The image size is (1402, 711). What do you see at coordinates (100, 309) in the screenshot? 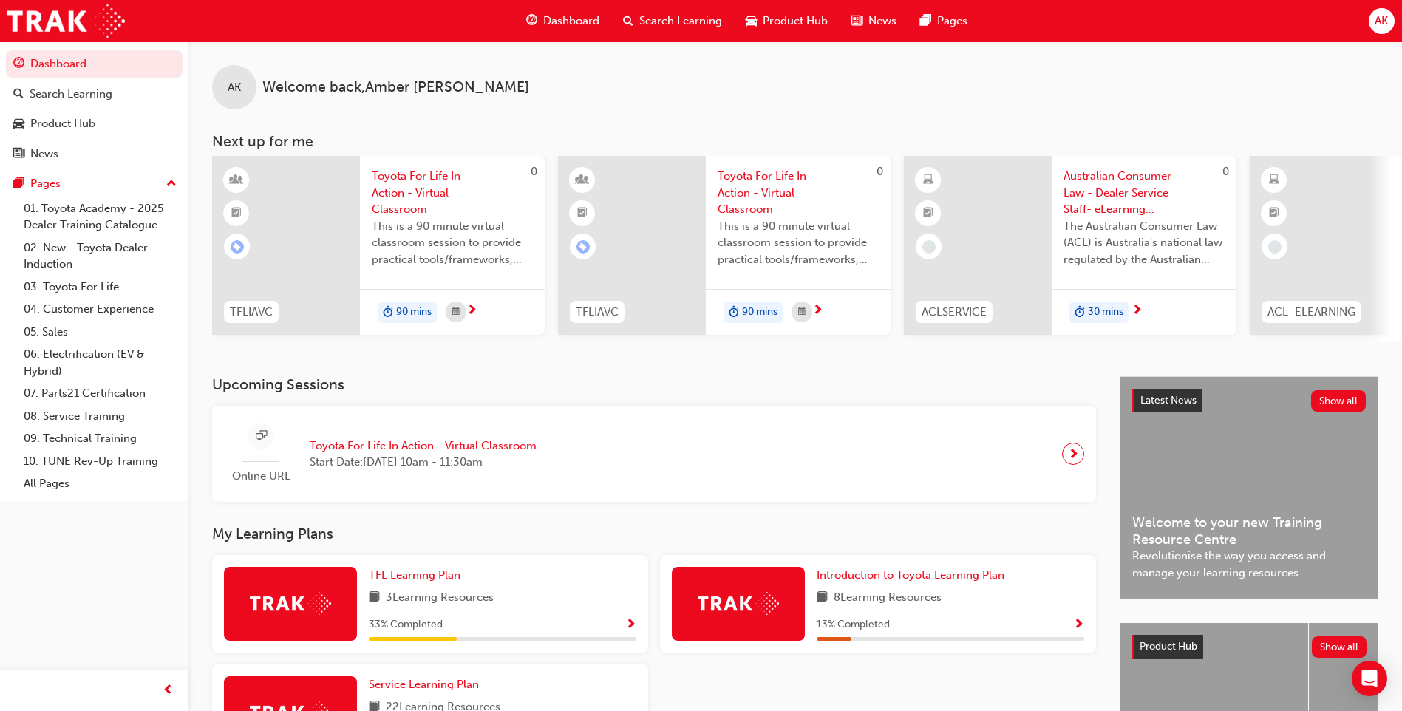
I see `a: 04. Customer Experience` at bounding box center [100, 309].